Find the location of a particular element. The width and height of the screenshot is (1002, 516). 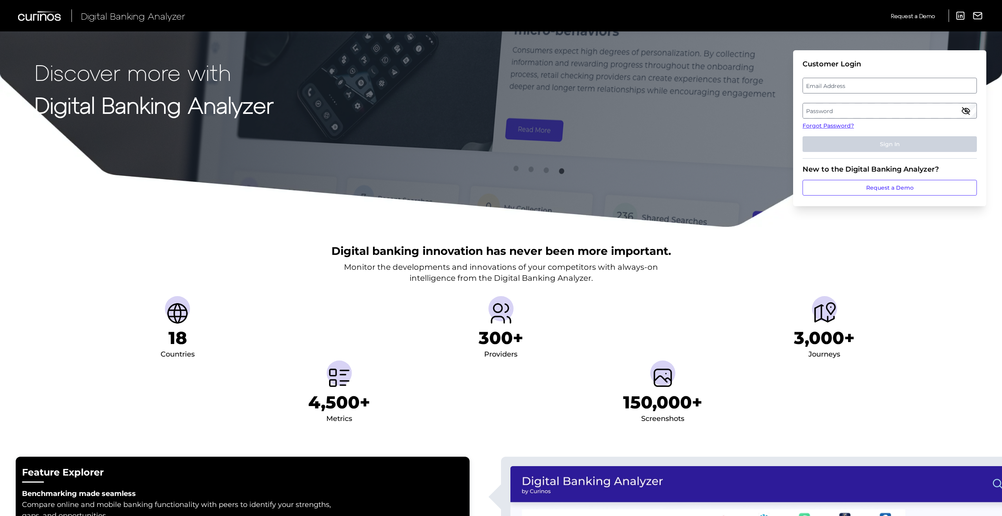

label: Password is located at coordinates (889, 111).